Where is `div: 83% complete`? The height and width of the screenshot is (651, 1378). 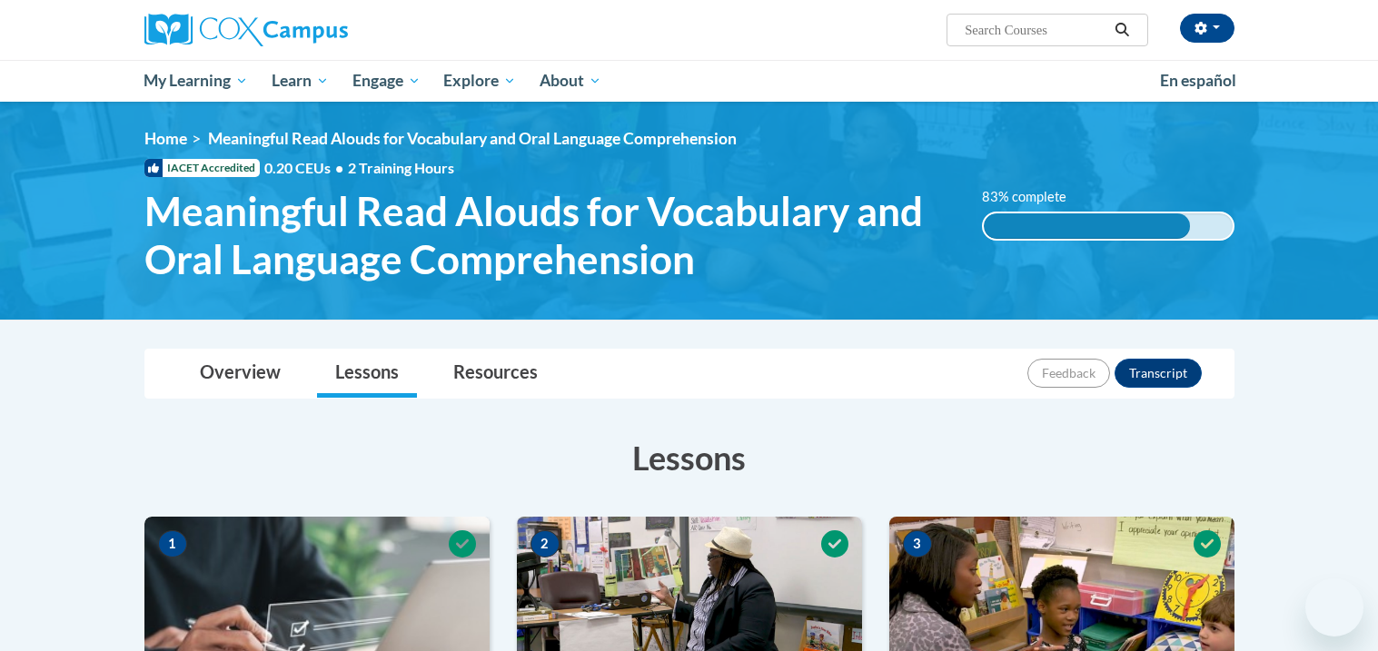
div: 83% complete is located at coordinates (1086, 226).